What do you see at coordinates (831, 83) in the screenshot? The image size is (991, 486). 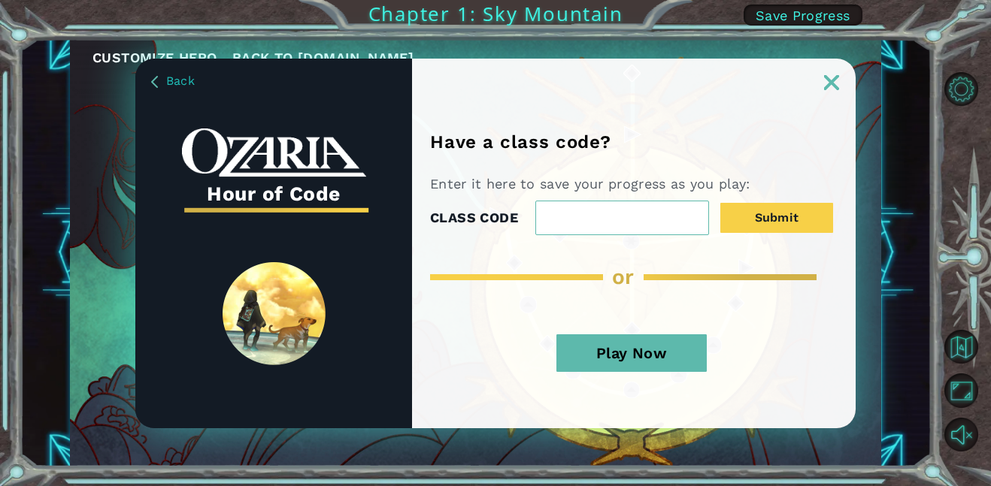 I see `img: ExitButton_Dusk.png` at bounding box center [831, 83].